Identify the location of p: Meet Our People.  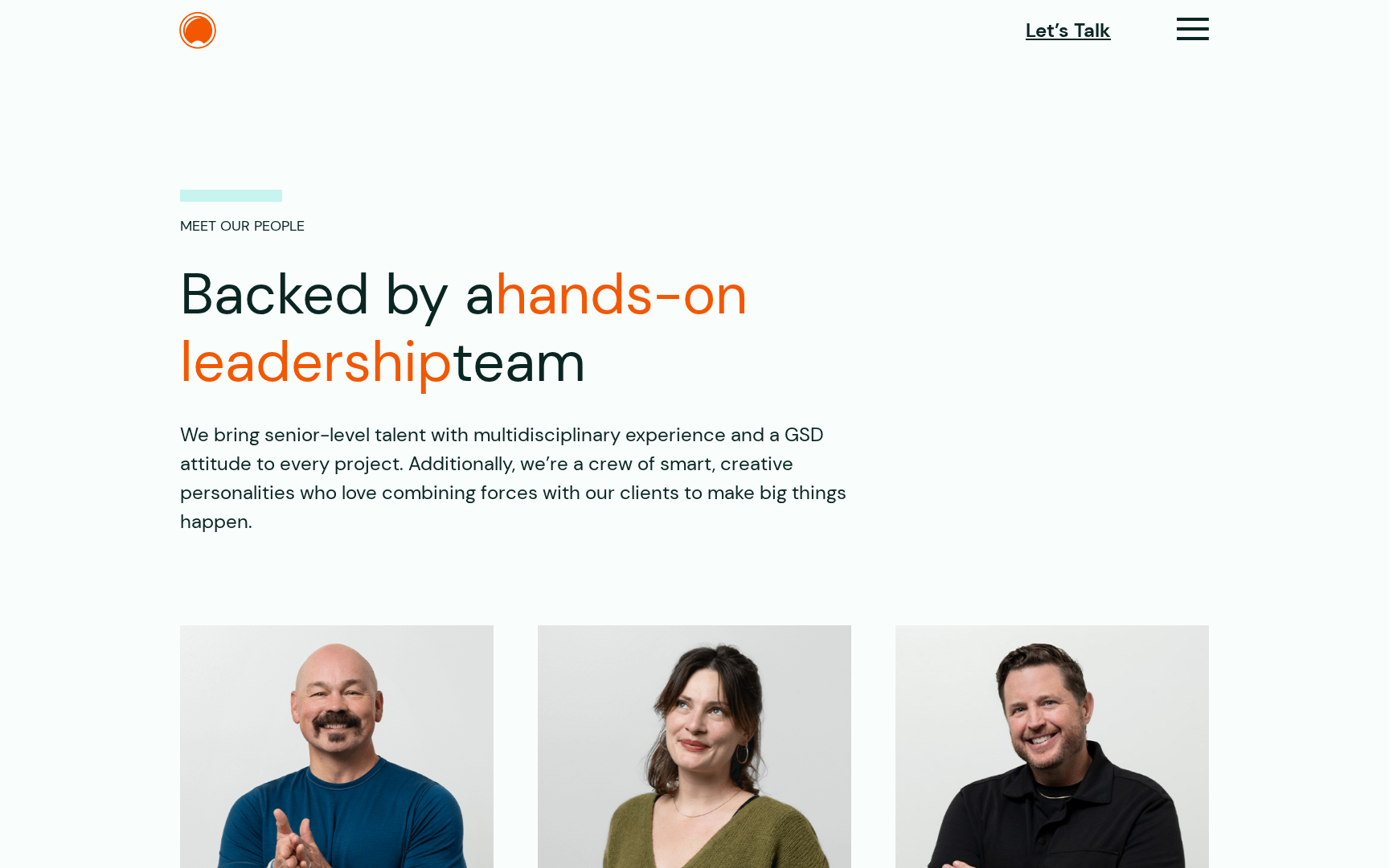
(242, 213).